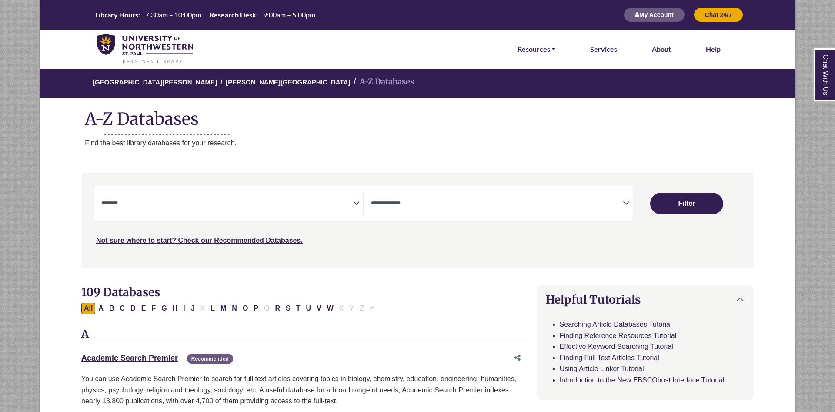 The width and height of the screenshot is (835, 412). I want to click on span: 7:30am – 10:00pm, so click(173, 14).